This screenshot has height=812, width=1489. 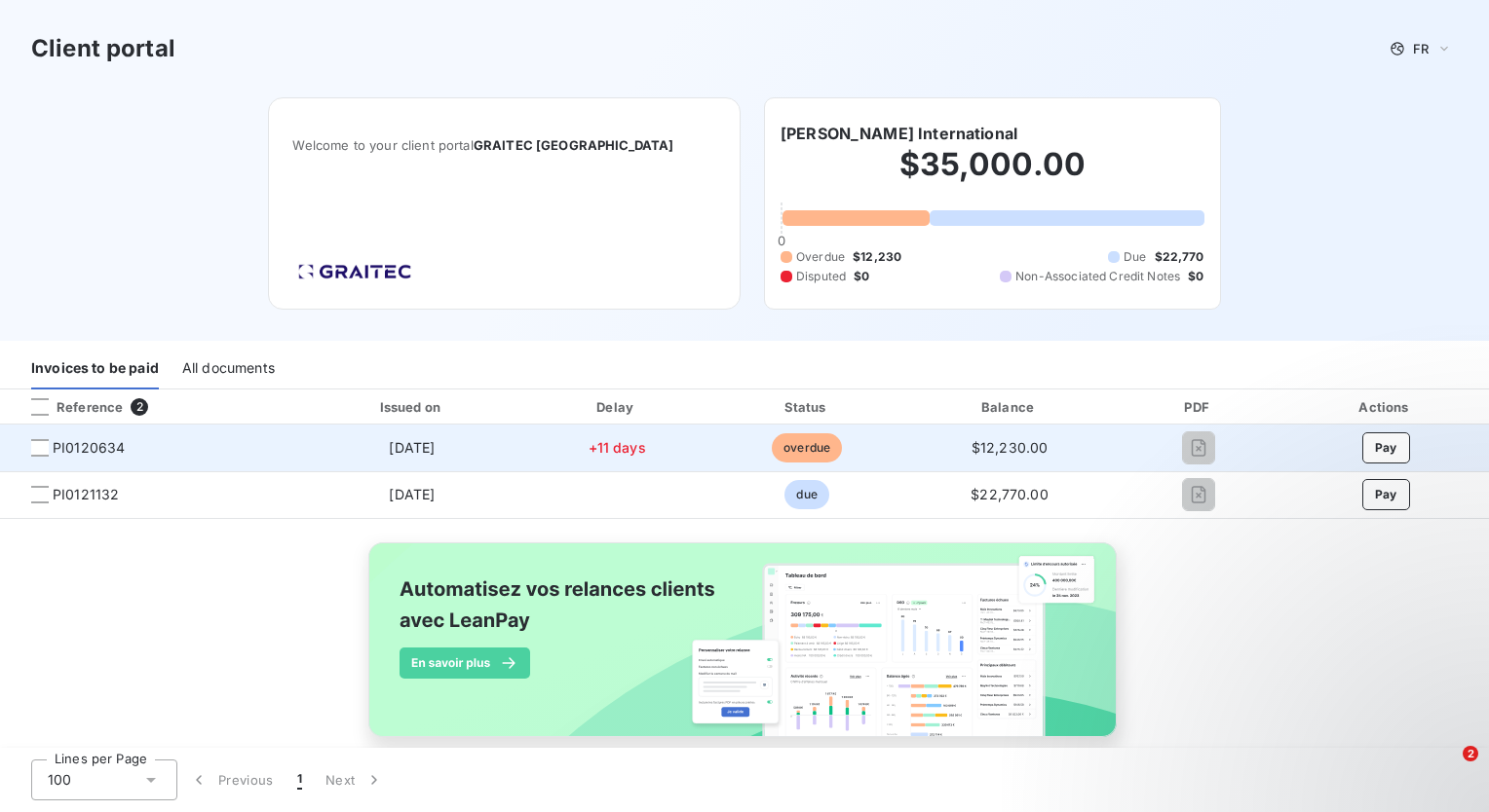 I want to click on span: Disputed, so click(x=820, y=277).